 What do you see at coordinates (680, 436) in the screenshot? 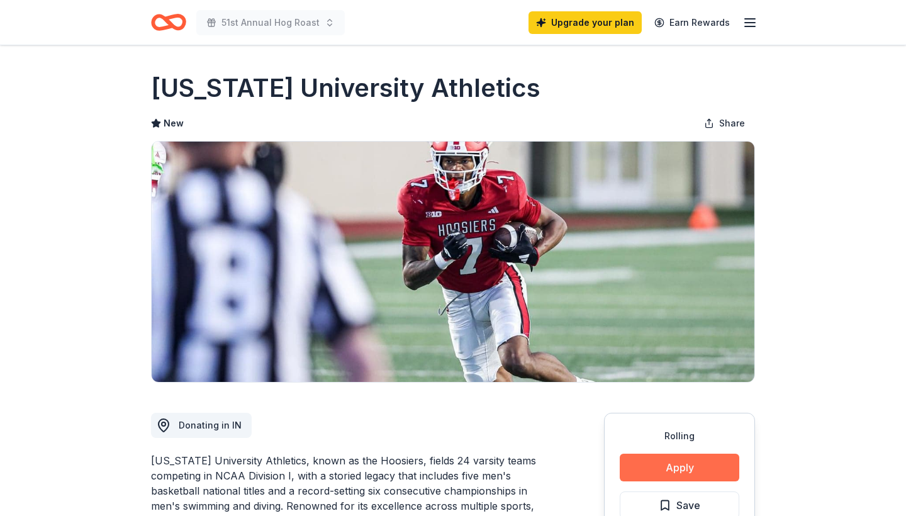
I see `div: Rolling` at bounding box center [680, 436].